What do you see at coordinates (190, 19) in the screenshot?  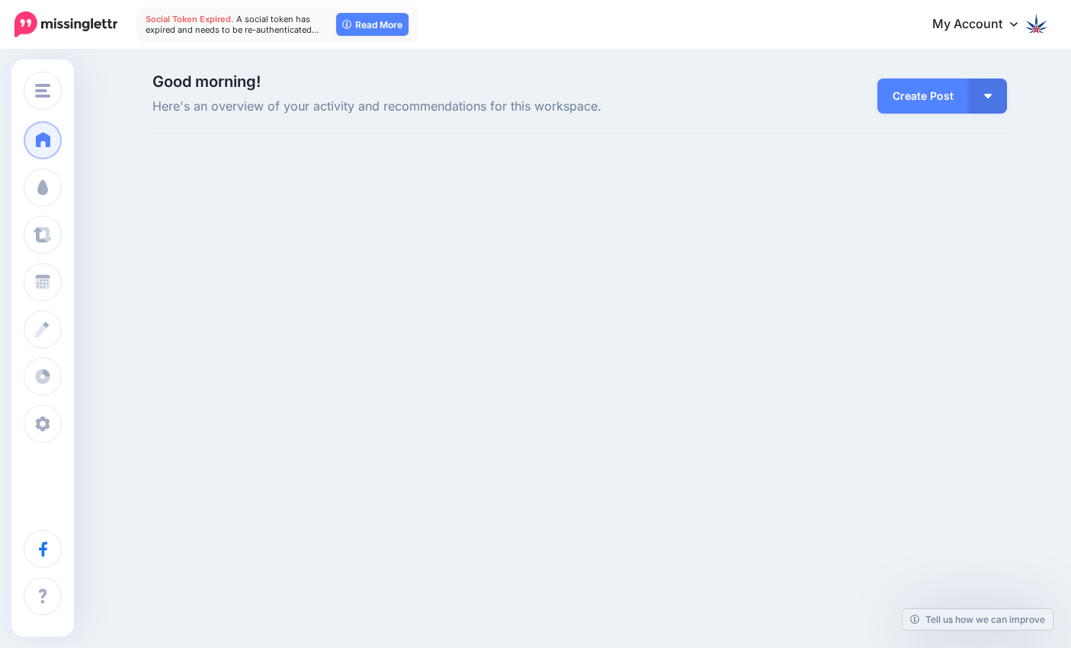 I see `span: Social Token Expired.` at bounding box center [190, 19].